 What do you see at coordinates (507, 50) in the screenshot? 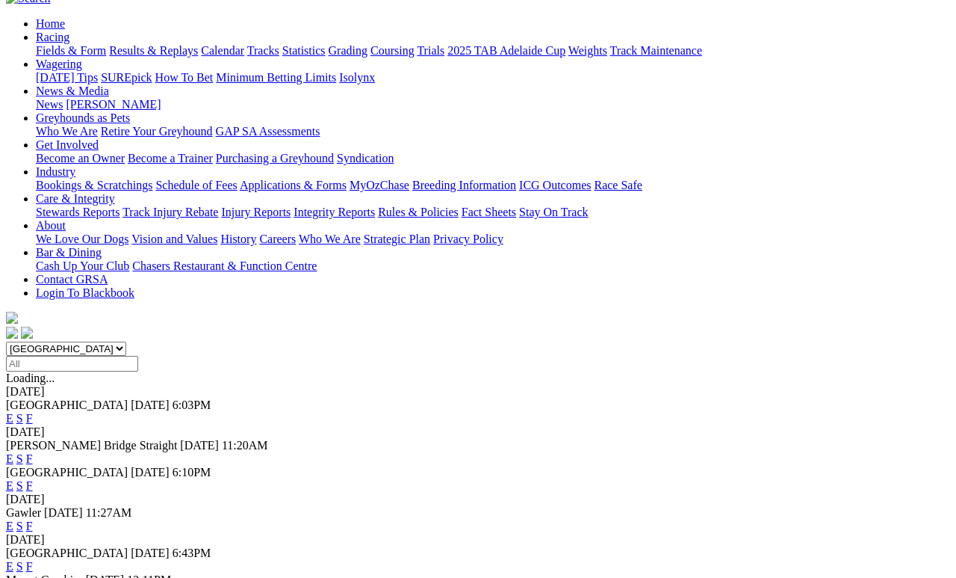
I see `a: 2025 TAB Adelaide Cup` at bounding box center [507, 50].